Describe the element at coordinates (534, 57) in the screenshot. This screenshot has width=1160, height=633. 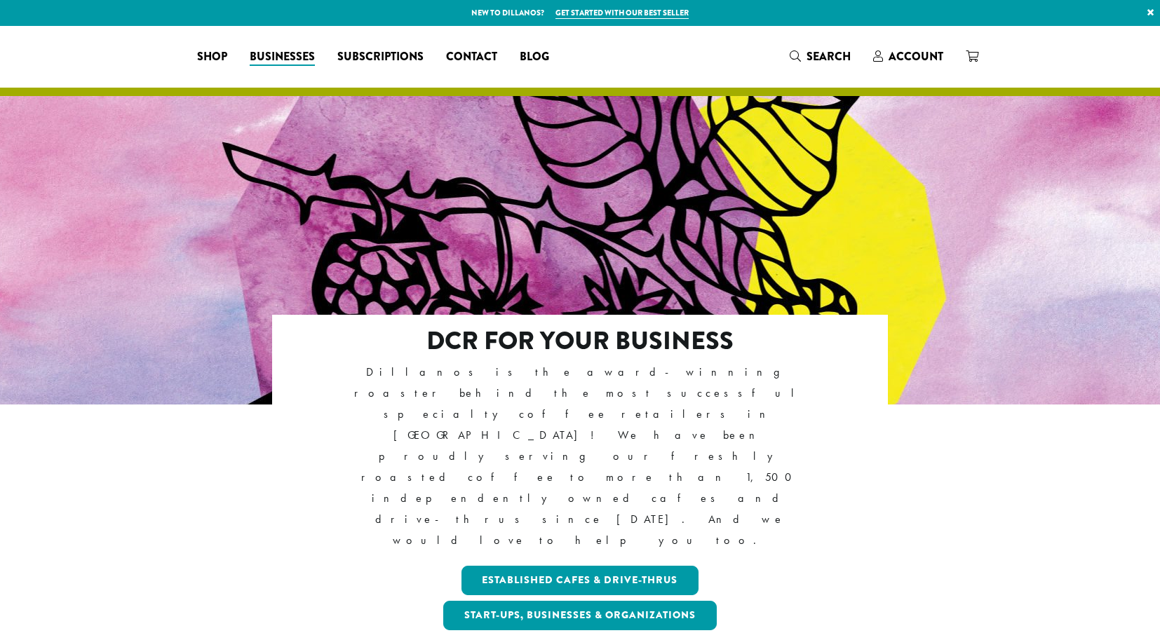
I see `span: Blog` at that location.